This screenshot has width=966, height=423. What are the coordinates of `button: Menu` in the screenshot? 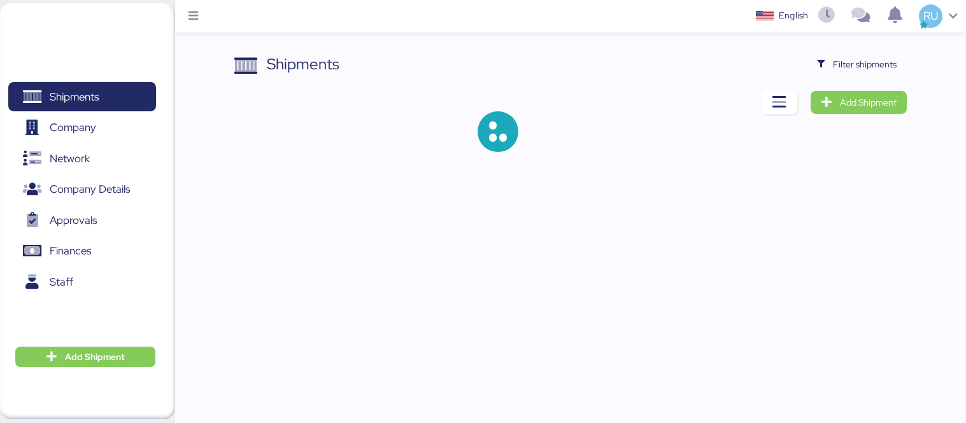 It's located at (193, 17).